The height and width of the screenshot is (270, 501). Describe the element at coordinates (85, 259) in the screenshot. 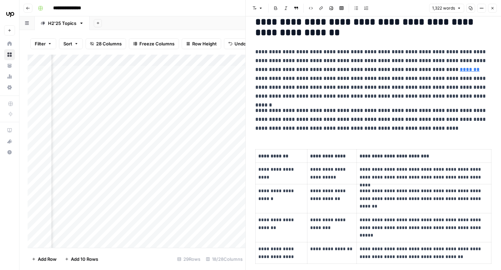

I see `span: Add 10 Rows` at that location.